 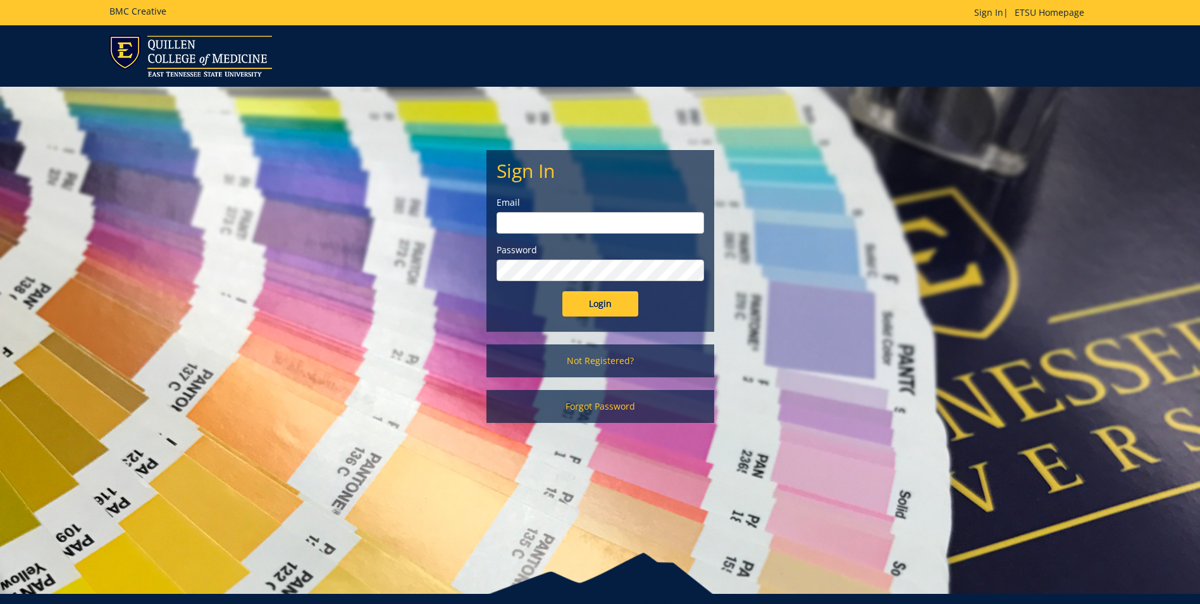 I want to click on h5: BMC Creative, so click(x=138, y=11).